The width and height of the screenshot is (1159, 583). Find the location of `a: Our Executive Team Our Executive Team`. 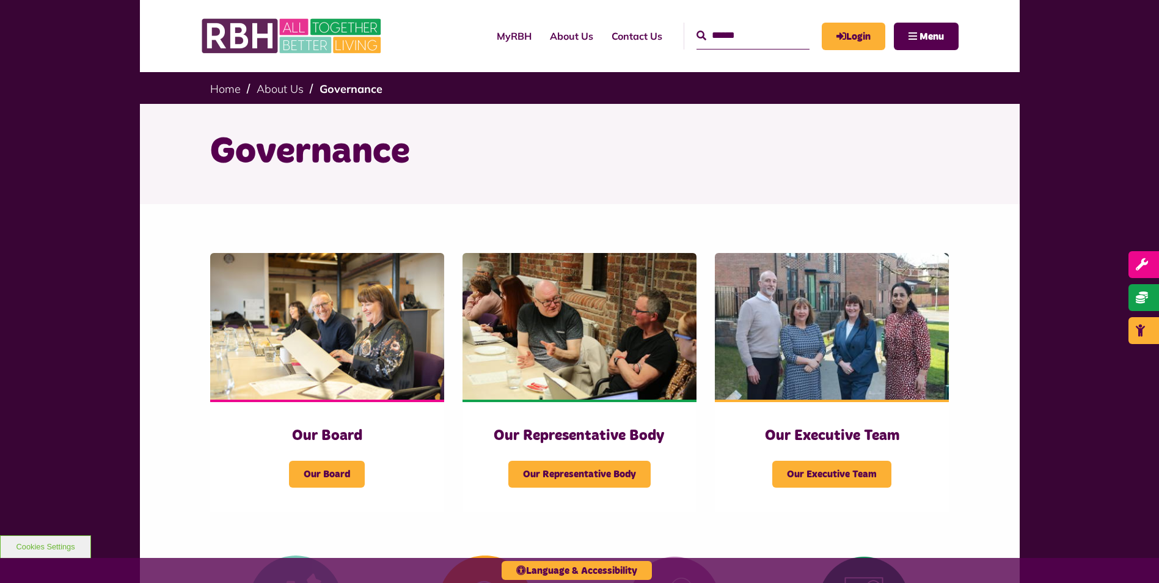

a: Our Executive Team Our Executive Team is located at coordinates (831, 382).